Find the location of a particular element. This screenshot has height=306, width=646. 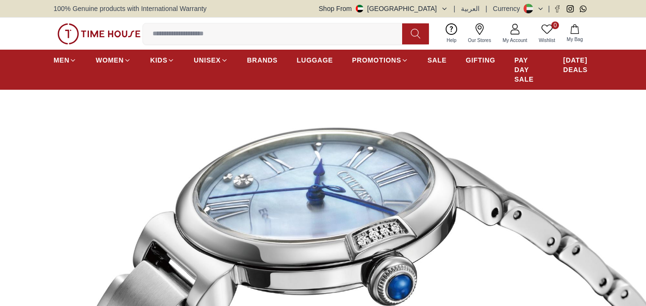

span: Help is located at coordinates (451, 40).